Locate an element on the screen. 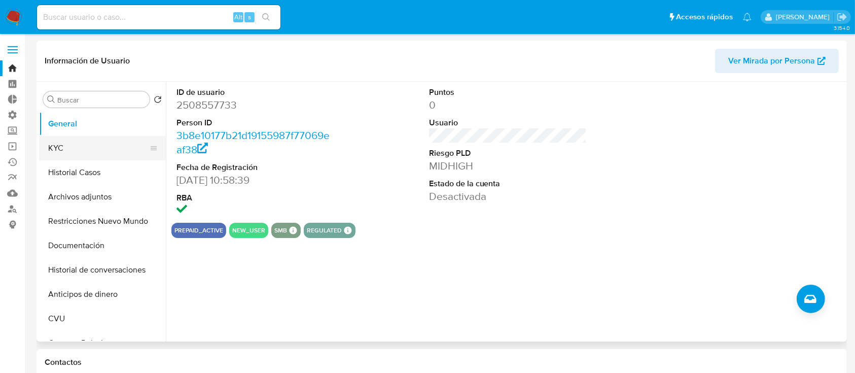 Image resolution: width=855 pixels, height=373 pixels. button: Buscar is located at coordinates (51, 99).